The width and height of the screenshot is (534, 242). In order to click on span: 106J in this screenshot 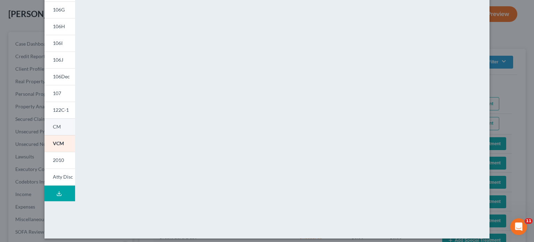, I will do `click(58, 59)`.